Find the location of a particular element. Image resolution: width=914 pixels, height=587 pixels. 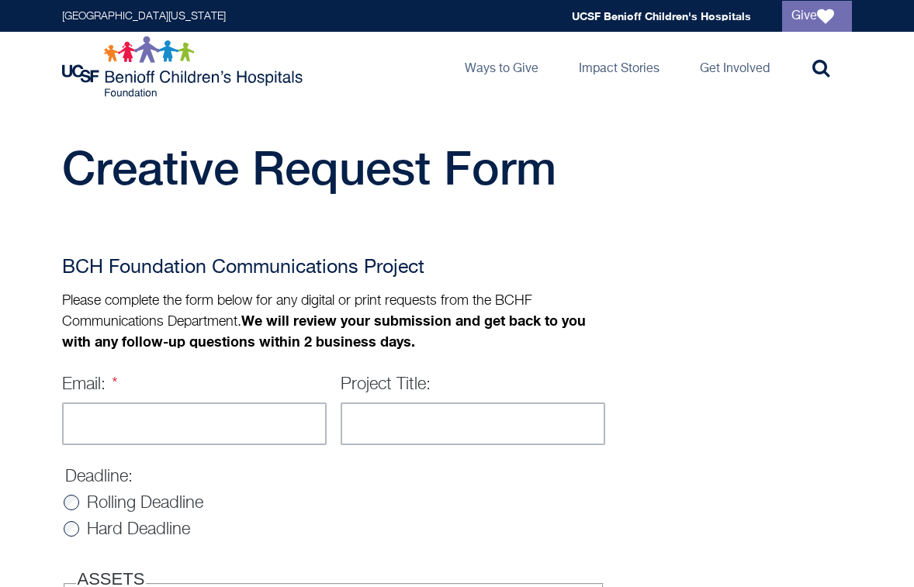

h2: BCH Foundation Communications Project is located at coordinates (334, 268).